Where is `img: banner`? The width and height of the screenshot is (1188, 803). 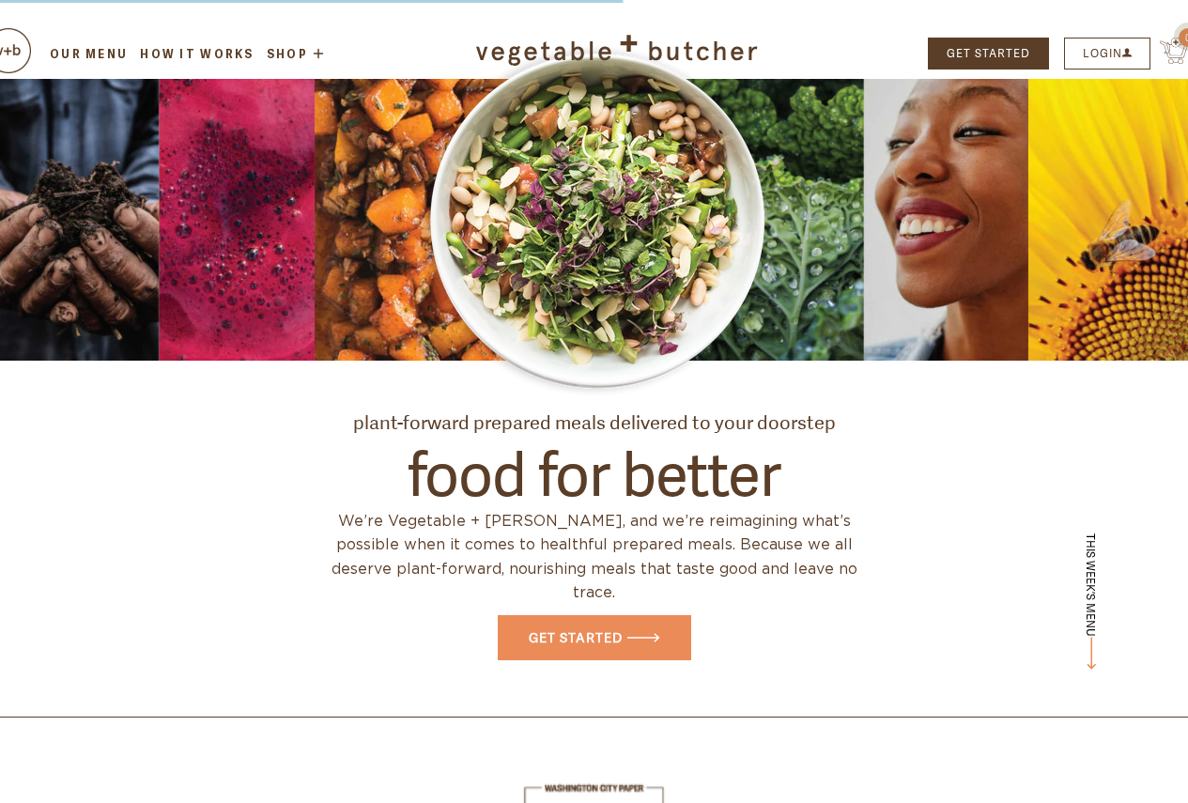 img: banner is located at coordinates (594, 221).